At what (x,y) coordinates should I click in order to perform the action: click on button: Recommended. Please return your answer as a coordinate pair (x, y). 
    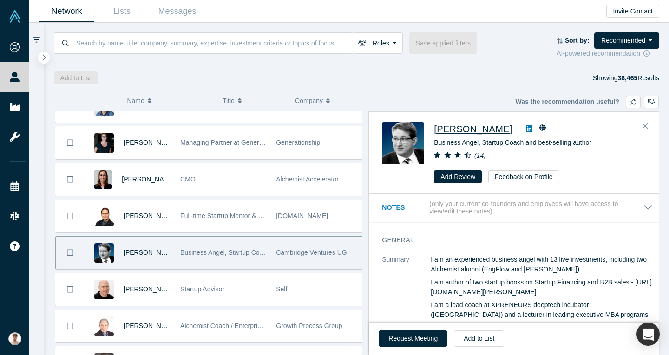
    Looking at the image, I should click on (627, 40).